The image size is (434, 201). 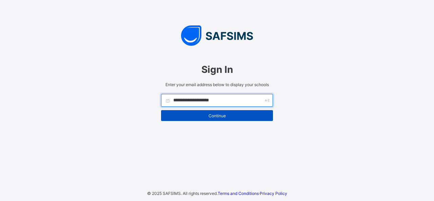 What do you see at coordinates (217, 69) in the screenshot?
I see `span: Sign In` at bounding box center [217, 69].